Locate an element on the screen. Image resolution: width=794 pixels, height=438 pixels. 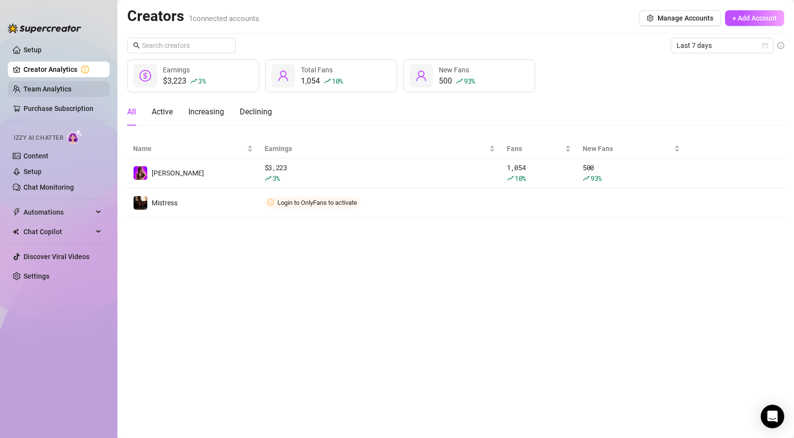
a: Creator Analytics exclamation-circle is located at coordinates (63, 69).